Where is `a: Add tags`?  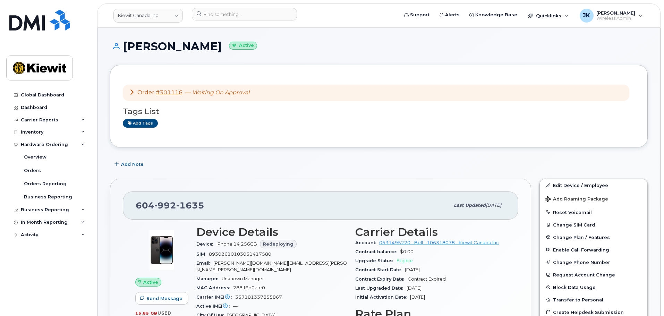
a: Add tags is located at coordinates (140, 123).